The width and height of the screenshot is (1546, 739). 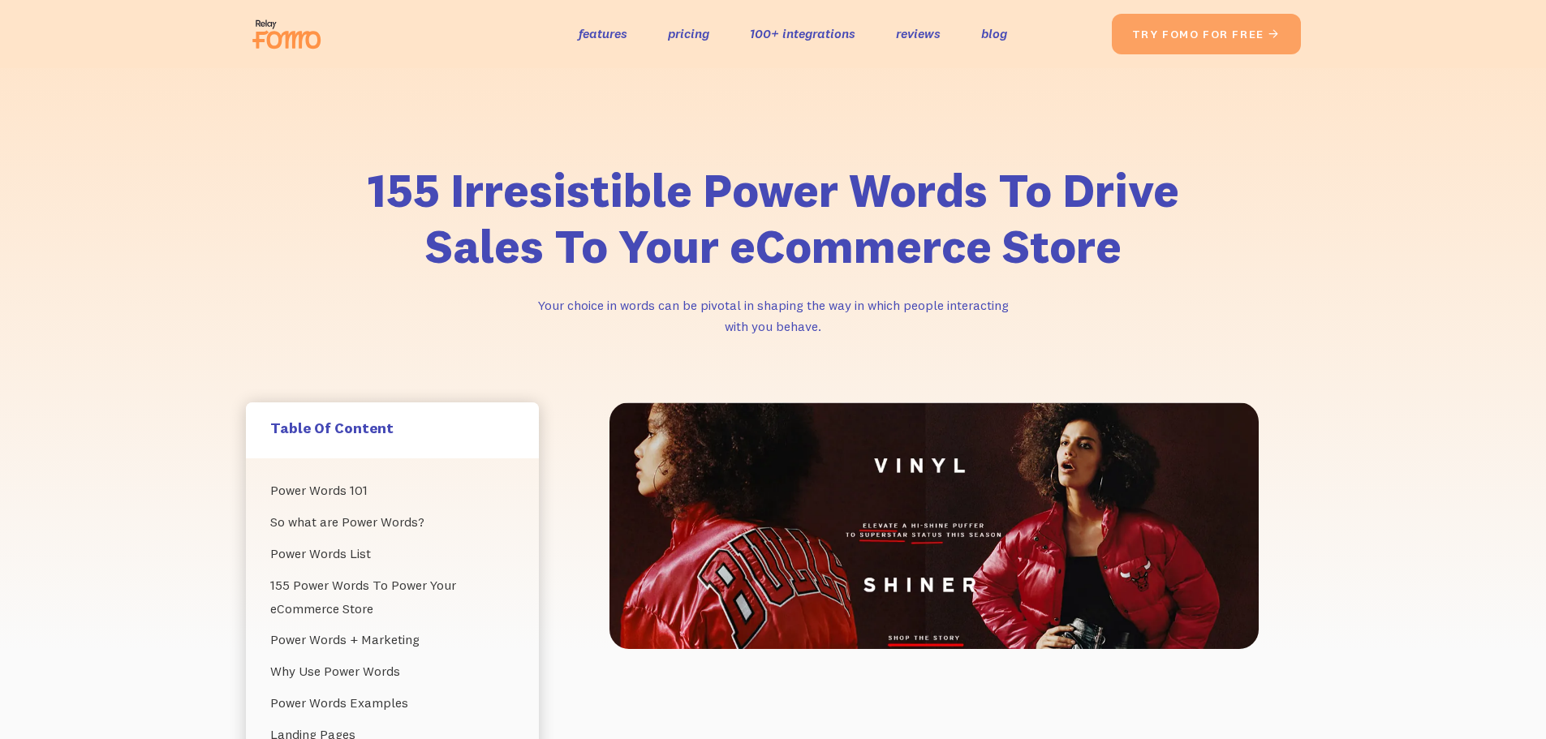 What do you see at coordinates (392, 640) in the screenshot?
I see `a: Power Words + Marketing` at bounding box center [392, 640].